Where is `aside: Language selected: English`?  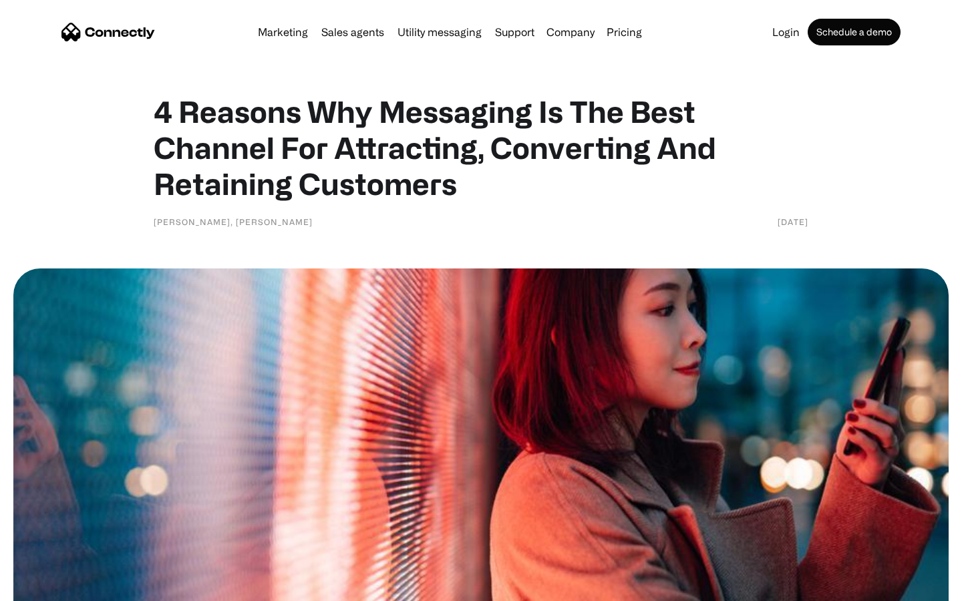
aside: Language selected: English is located at coordinates (47, 587).